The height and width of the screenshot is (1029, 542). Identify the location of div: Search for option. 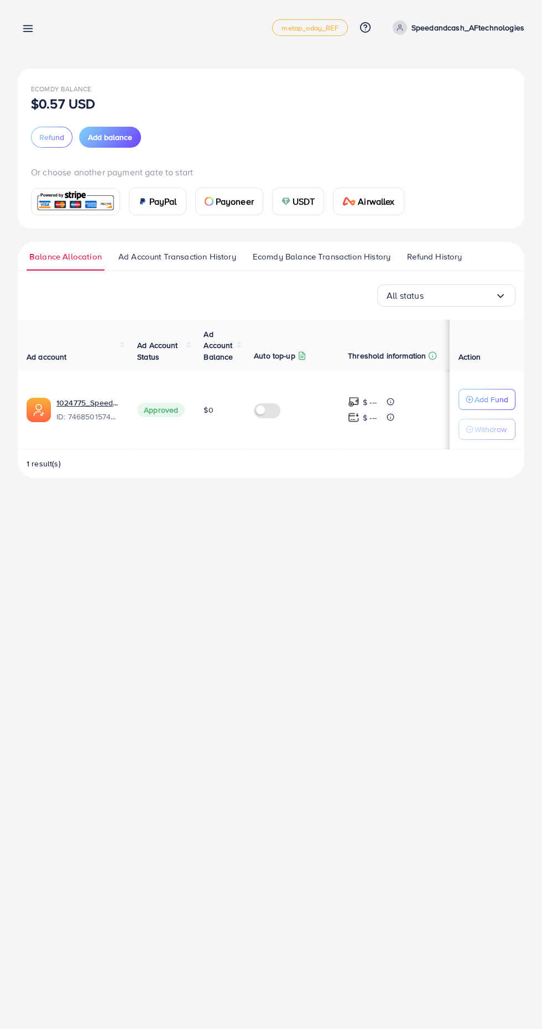
(446, 295).